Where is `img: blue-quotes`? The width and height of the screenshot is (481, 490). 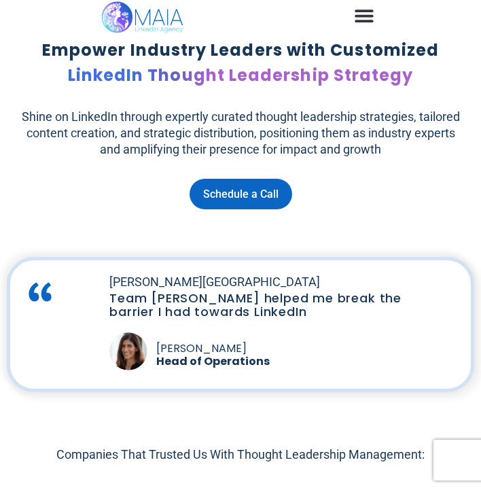
img: blue-quotes is located at coordinates (40, 292).